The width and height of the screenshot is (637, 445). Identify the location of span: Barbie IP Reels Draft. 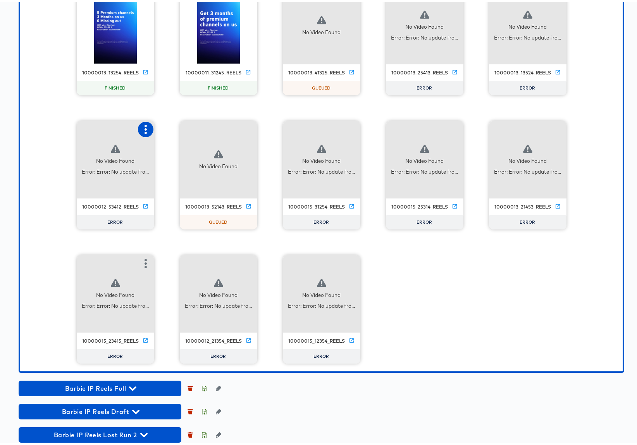
(100, 409).